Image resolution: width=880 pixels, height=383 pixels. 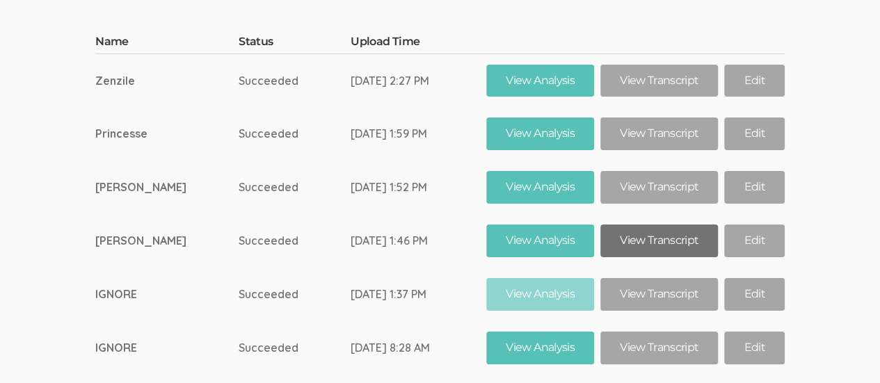 What do you see at coordinates (294, 44) in the screenshot?
I see `th: Status` at bounding box center [294, 44].